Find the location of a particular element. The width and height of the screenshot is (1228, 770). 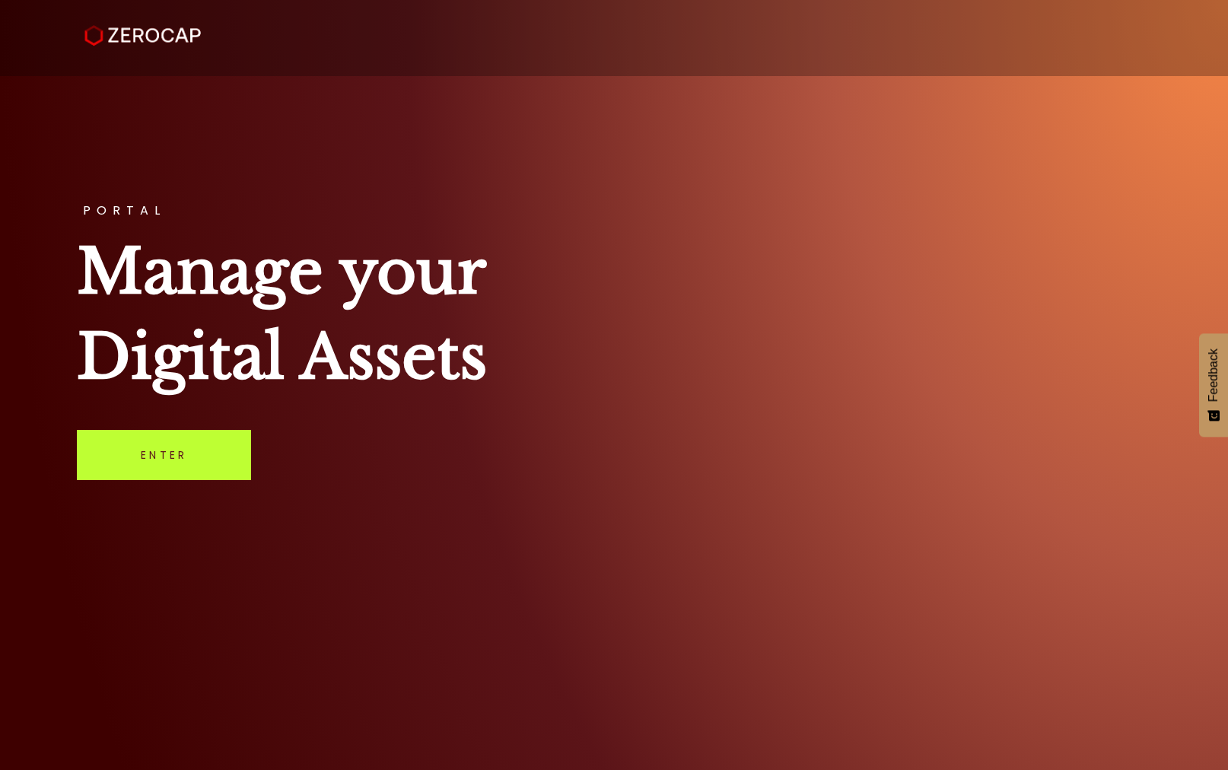

span: Feedback is located at coordinates (1213, 375).